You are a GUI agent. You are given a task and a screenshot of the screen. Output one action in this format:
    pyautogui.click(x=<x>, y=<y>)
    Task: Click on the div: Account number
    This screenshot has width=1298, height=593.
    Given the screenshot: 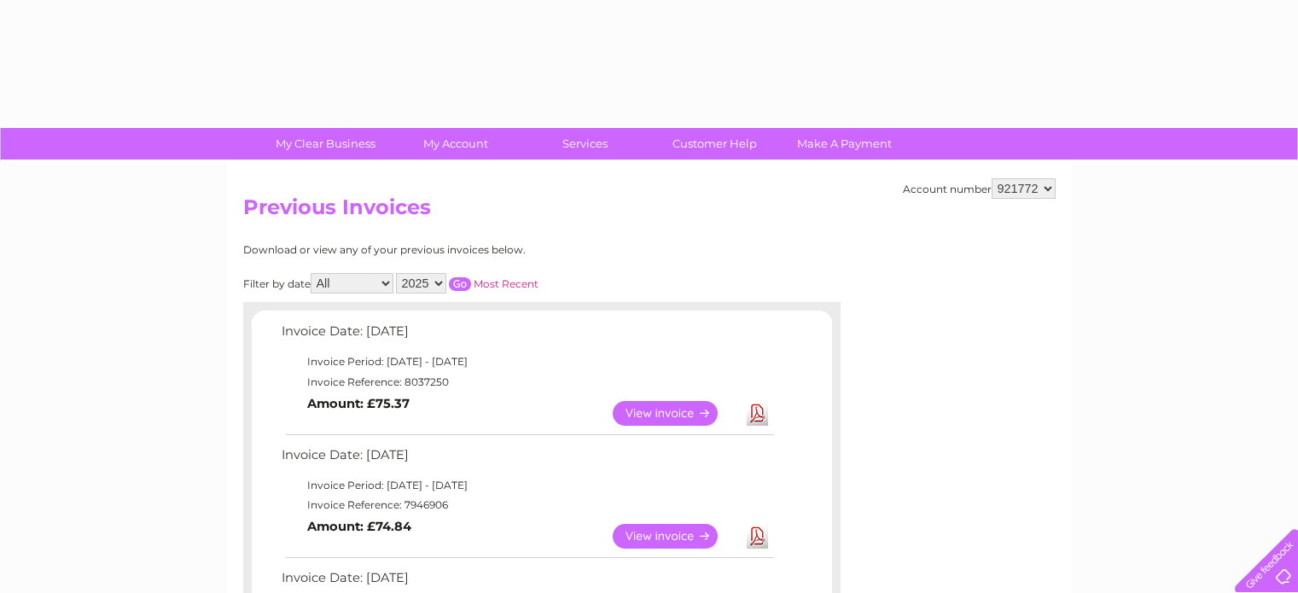 What is the action you would take?
    pyautogui.click(x=979, y=189)
    